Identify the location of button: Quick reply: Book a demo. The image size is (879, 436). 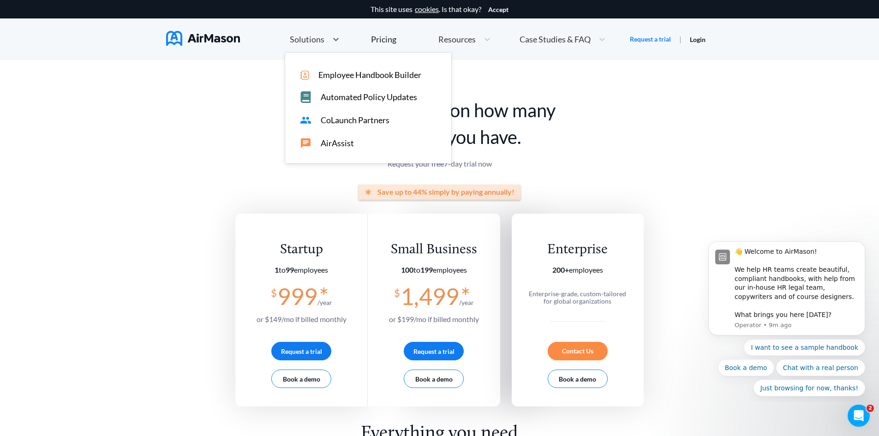
(52, 135).